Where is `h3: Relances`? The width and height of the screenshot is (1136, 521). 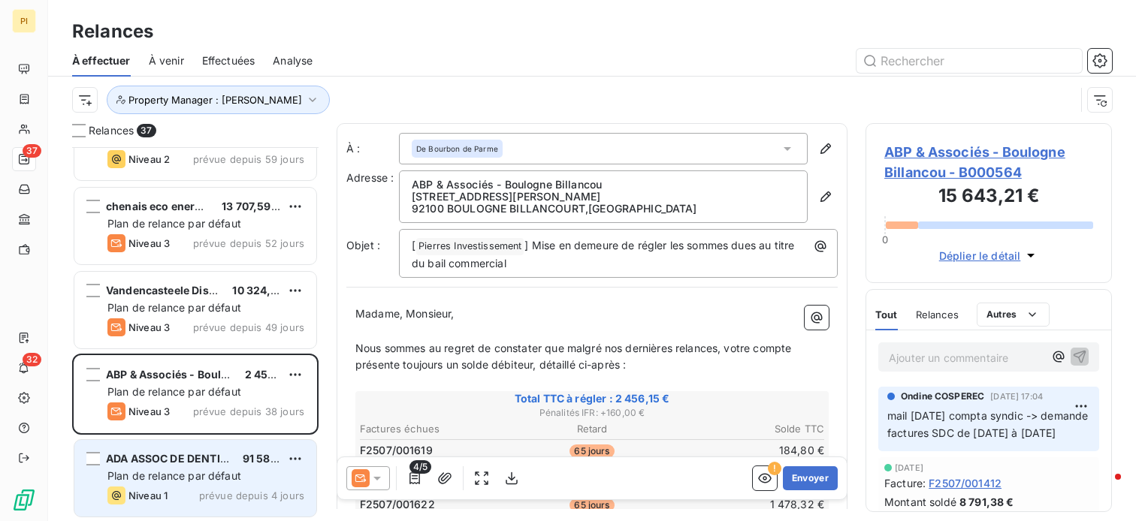
h3: Relances is located at coordinates (113, 32).